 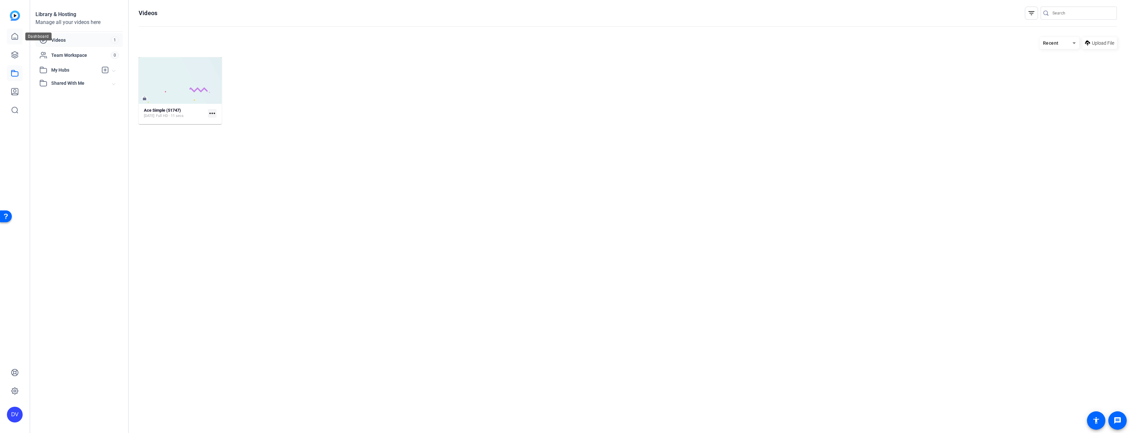 I want to click on span: Shared With Me, so click(x=82, y=83).